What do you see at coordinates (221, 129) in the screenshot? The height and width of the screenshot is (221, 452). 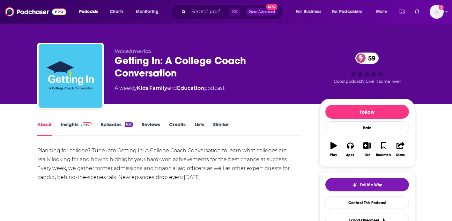 I see `a: Similar` at bounding box center [221, 129].